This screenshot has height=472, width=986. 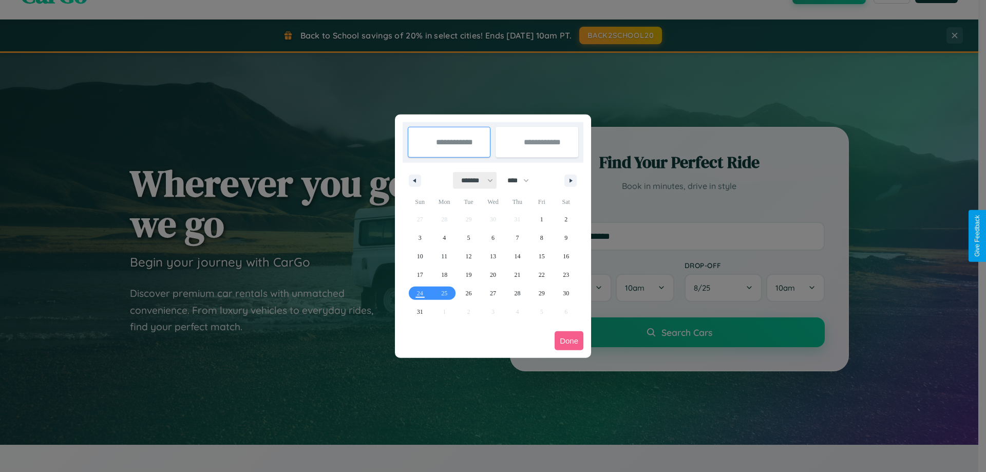 I want to click on button: 7, so click(x=517, y=238).